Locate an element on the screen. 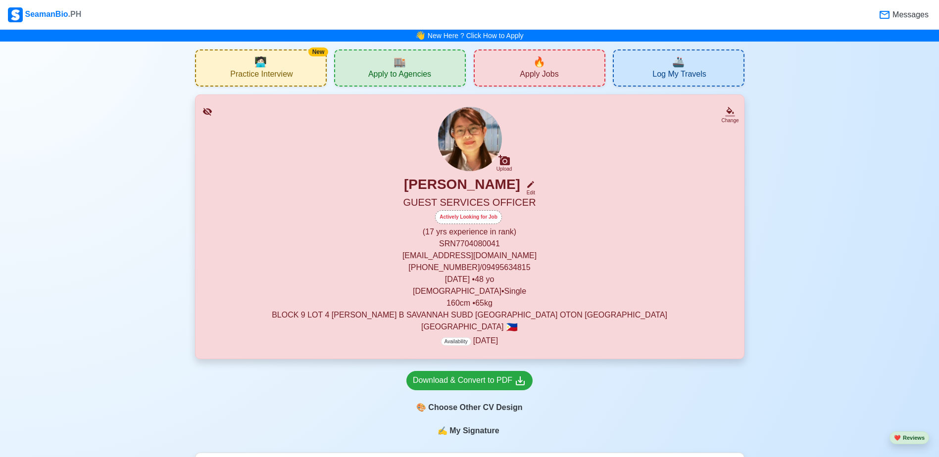  span: Practice Interview is located at coordinates (261, 75).